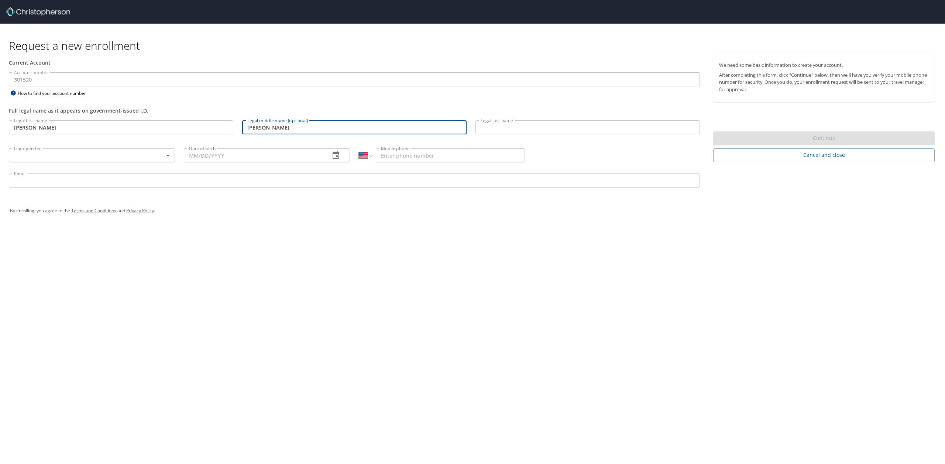 This screenshot has width=945, height=464. I want to click on button: Cancel and close, so click(824, 155).